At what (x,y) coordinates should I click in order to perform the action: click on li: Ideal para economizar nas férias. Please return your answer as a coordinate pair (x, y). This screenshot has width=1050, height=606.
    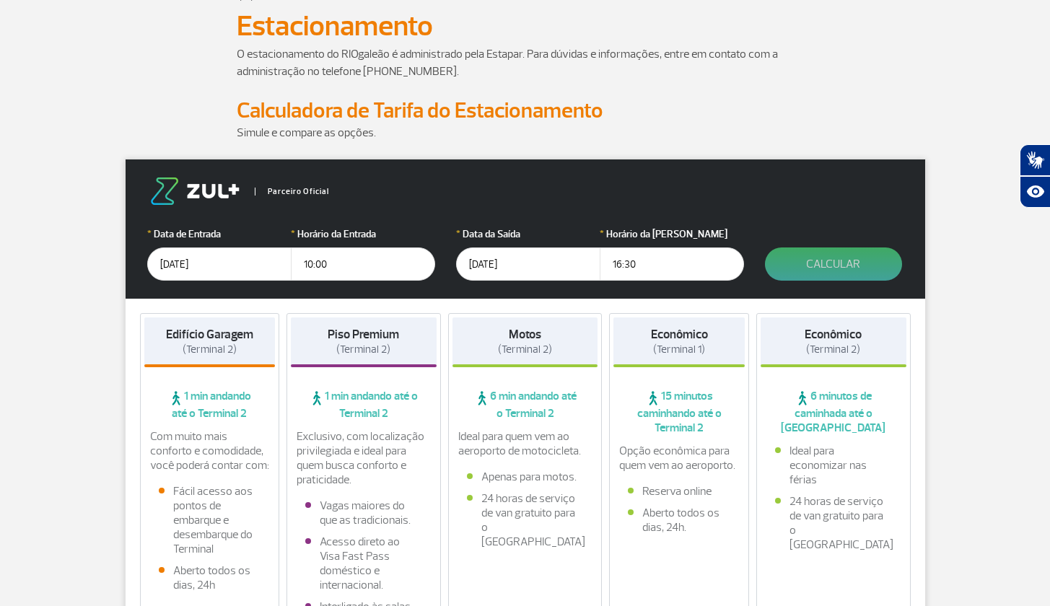
    Looking at the image, I should click on (833, 465).